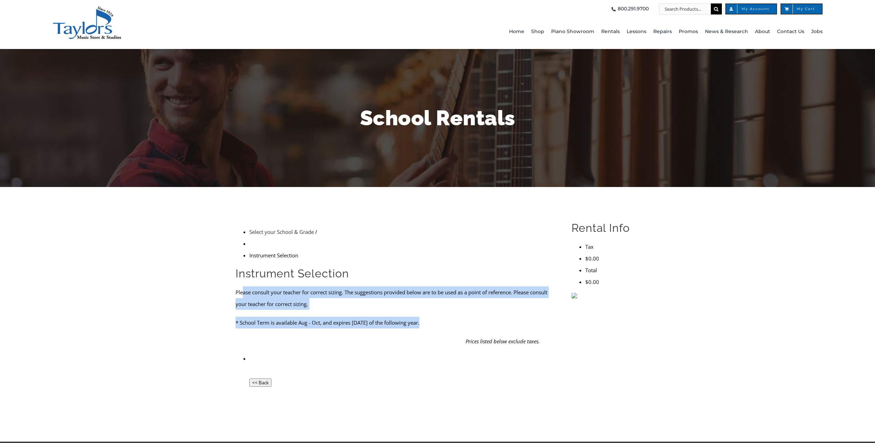  I want to click on img: sidebar-footer.png, so click(574, 295).